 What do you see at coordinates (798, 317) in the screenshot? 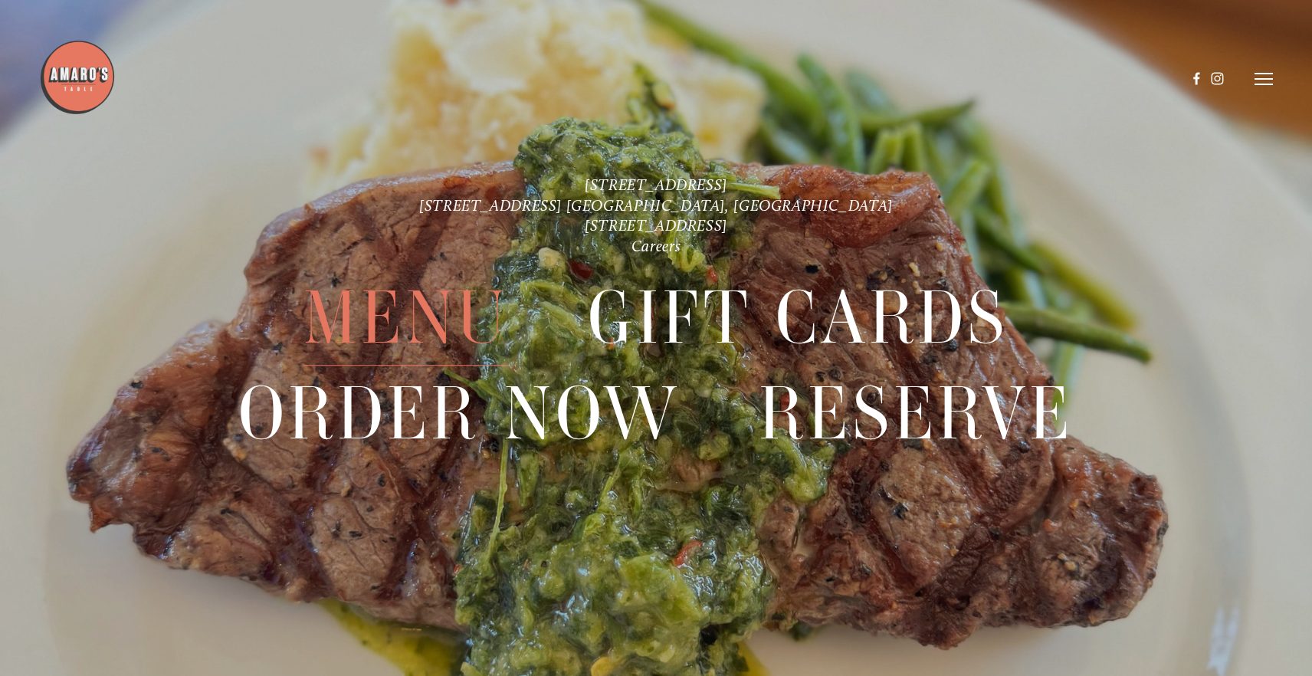
I see `a: Gift Cards` at bounding box center [798, 317].